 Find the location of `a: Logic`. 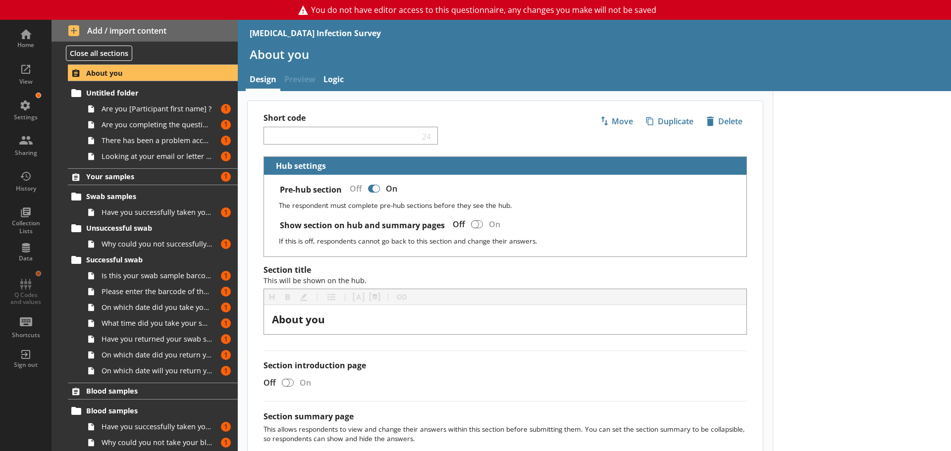

a: Logic is located at coordinates (333, 80).